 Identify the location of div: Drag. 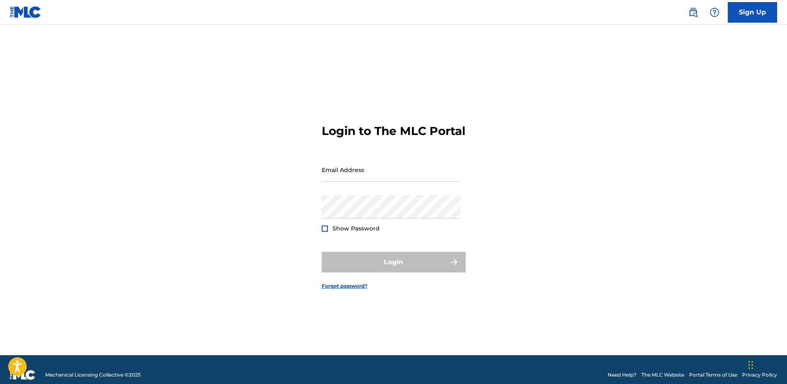
(751, 365).